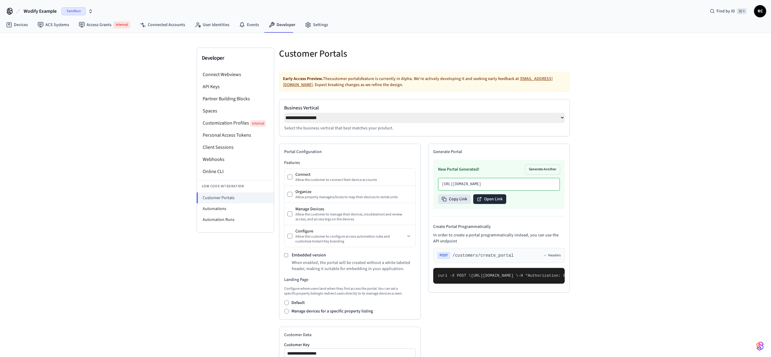  Describe the element at coordinates (483, 255) in the screenshot. I see `span: /customers/create_portal` at that location.